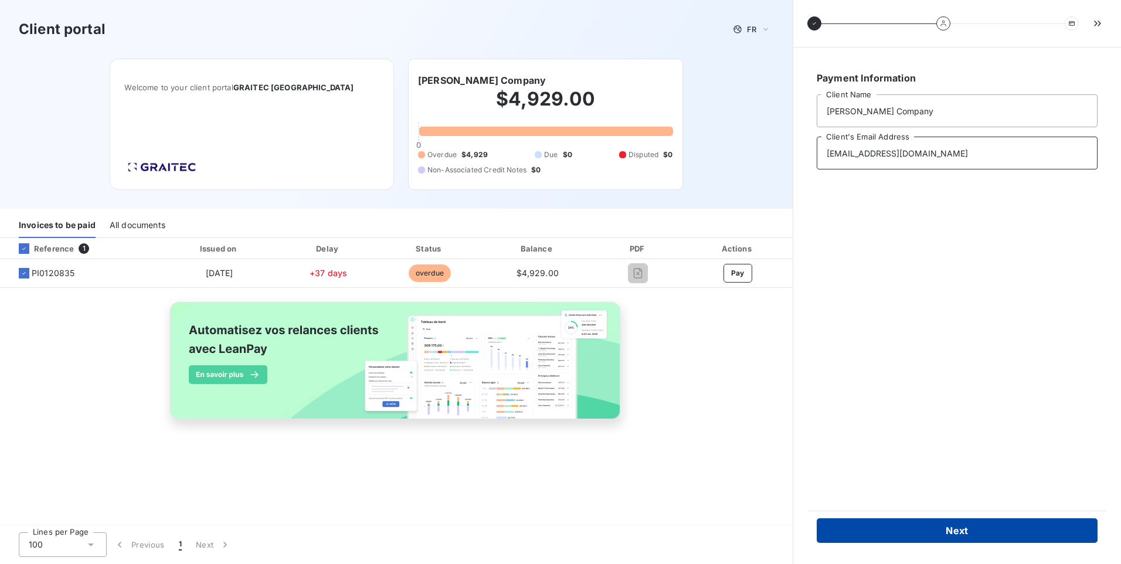  I want to click on span: $4,929, so click(474, 155).